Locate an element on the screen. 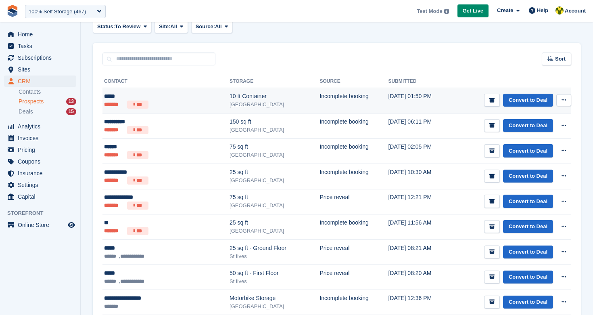 The height and width of the screenshot is (315, 593). span: Source: is located at coordinates (205, 27).